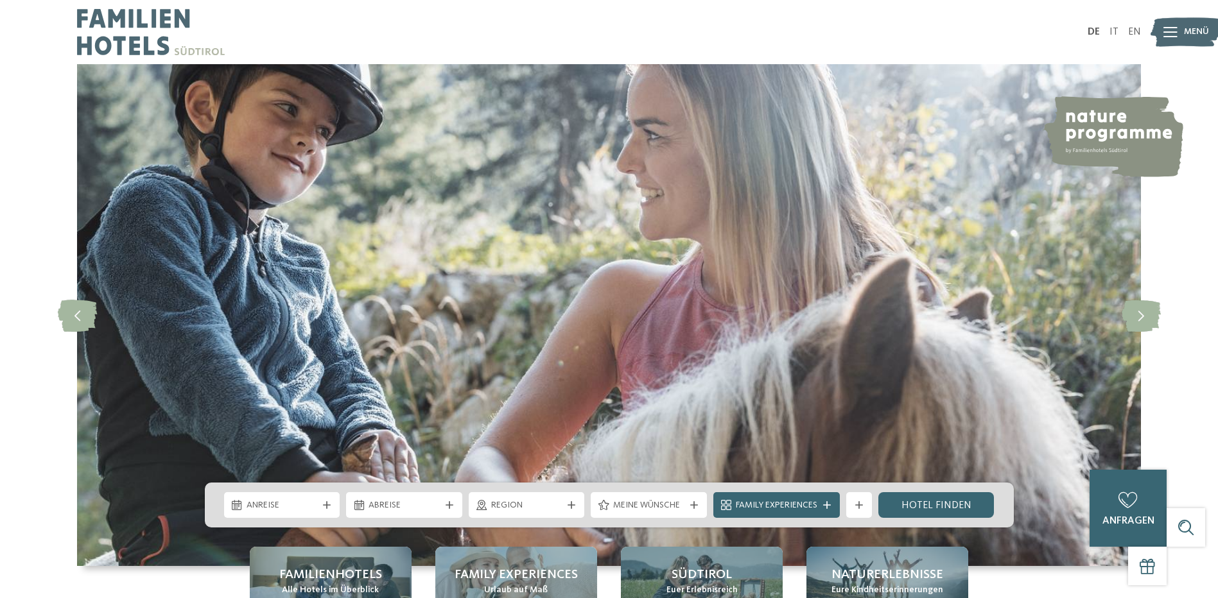 The image size is (1218, 598). Describe the element at coordinates (1128, 521) in the screenshot. I see `span: anfragen` at that location.